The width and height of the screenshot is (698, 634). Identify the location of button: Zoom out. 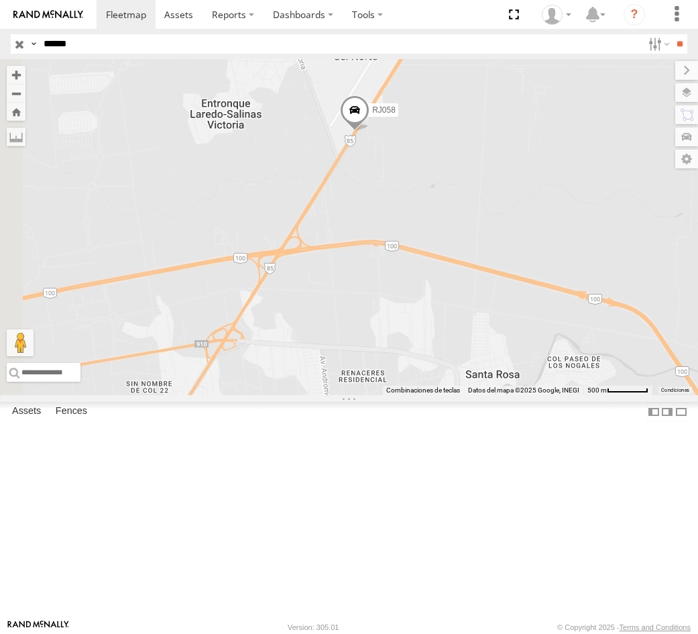
(16, 93).